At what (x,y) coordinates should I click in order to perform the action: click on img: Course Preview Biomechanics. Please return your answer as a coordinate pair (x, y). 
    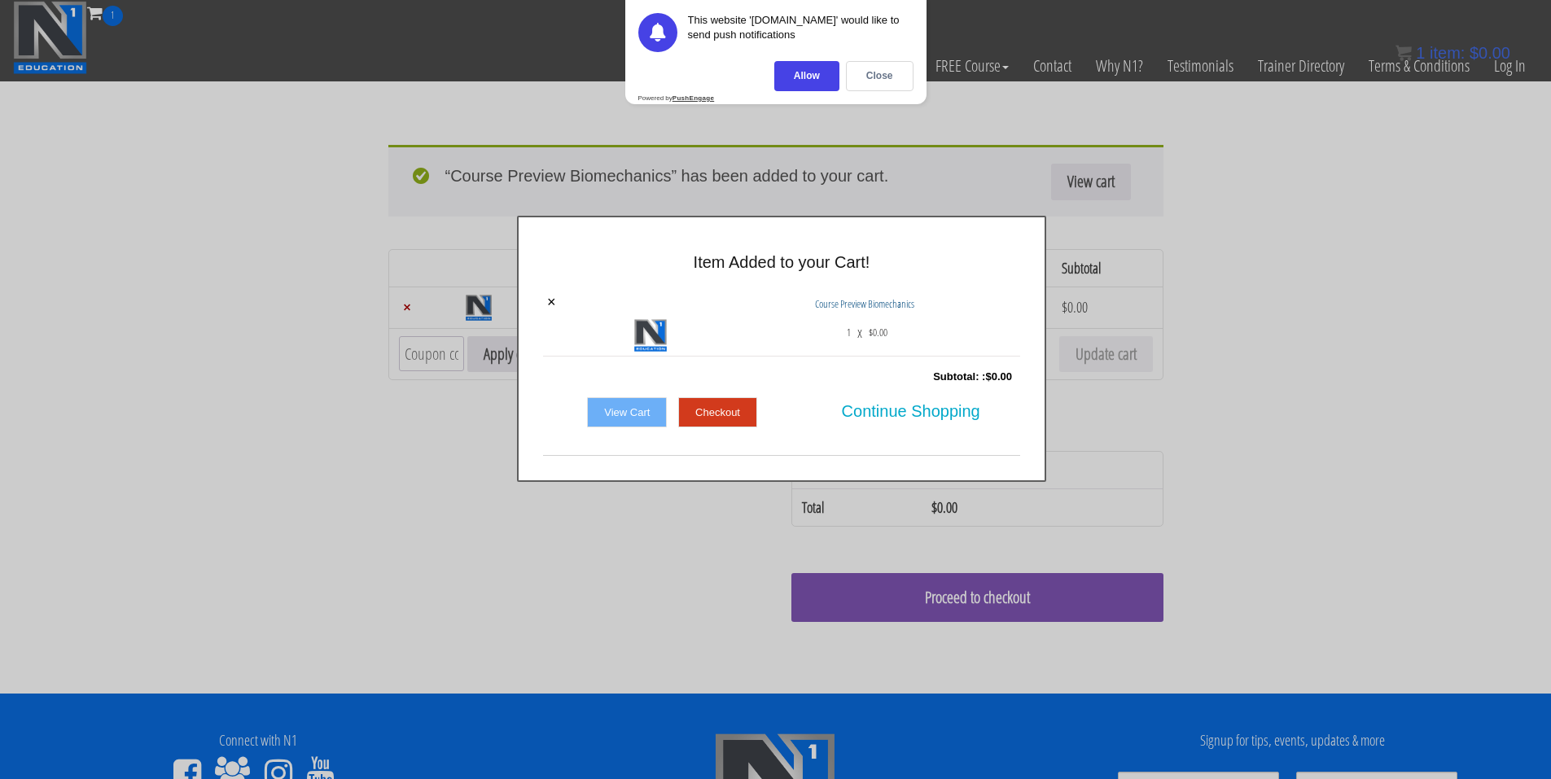
    Looking at the image, I should click on (651, 336).